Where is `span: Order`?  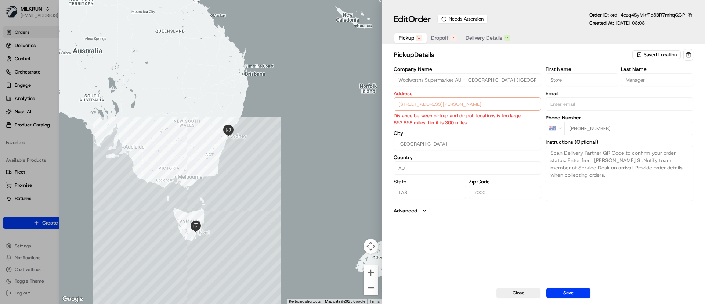 span: Order is located at coordinates (420, 19).